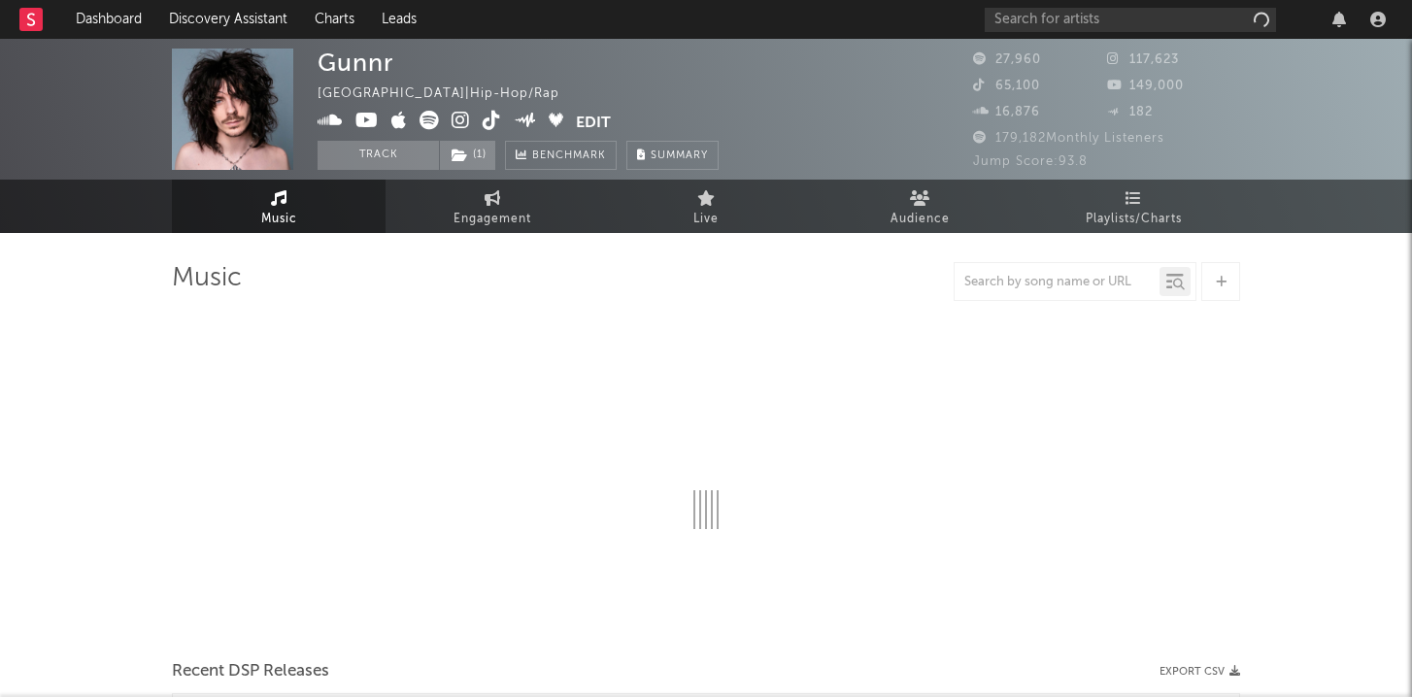 The width and height of the screenshot is (1412, 697). What do you see at coordinates (1068, 138) in the screenshot?
I see `span: 179,182 Monthly Listeners` at bounding box center [1068, 138].